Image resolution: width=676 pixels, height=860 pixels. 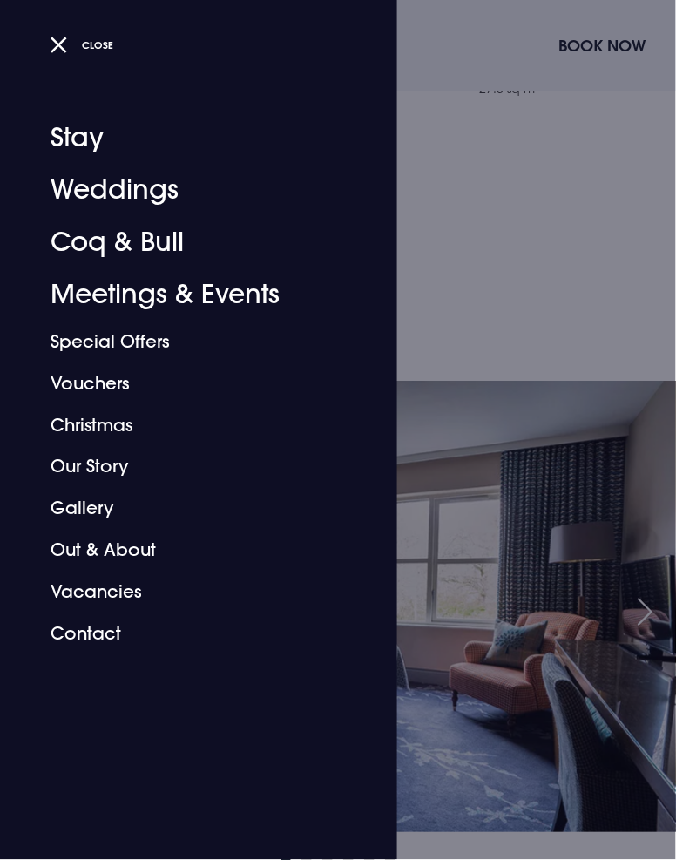 What do you see at coordinates (188, 509) in the screenshot?
I see `a: Gallery` at bounding box center [188, 509].